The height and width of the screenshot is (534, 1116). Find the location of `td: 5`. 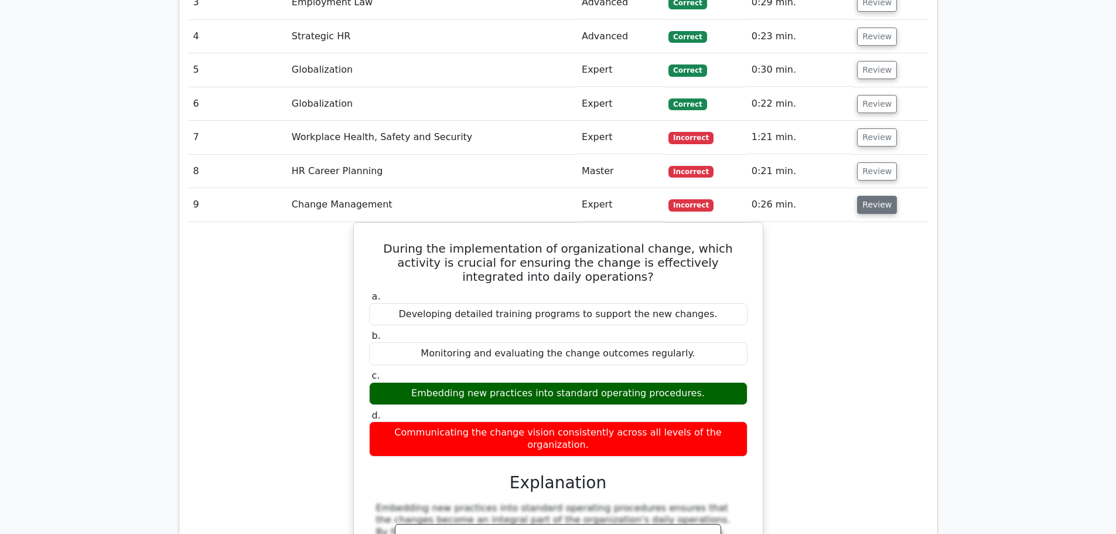

td: 5 is located at coordinates (238, 70).